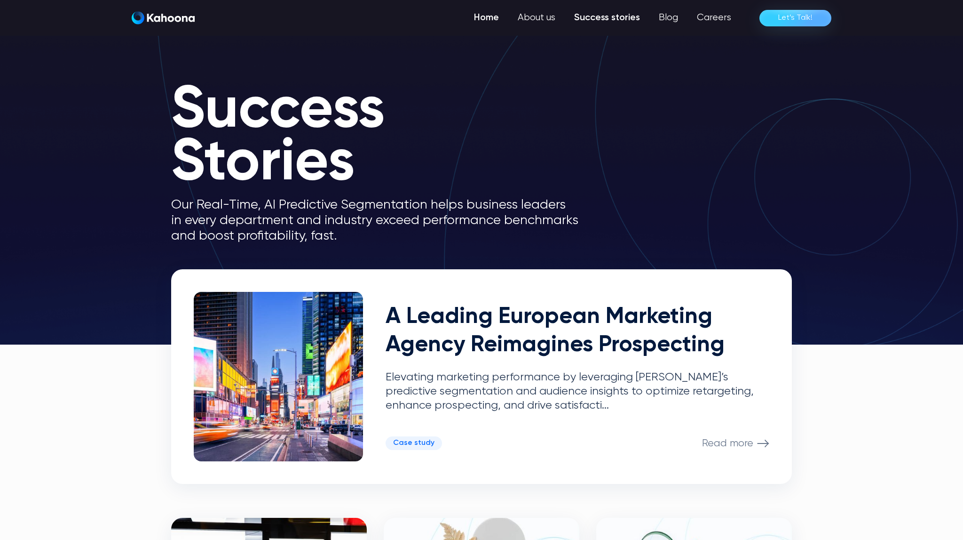  I want to click on div: Case study, so click(414, 443).